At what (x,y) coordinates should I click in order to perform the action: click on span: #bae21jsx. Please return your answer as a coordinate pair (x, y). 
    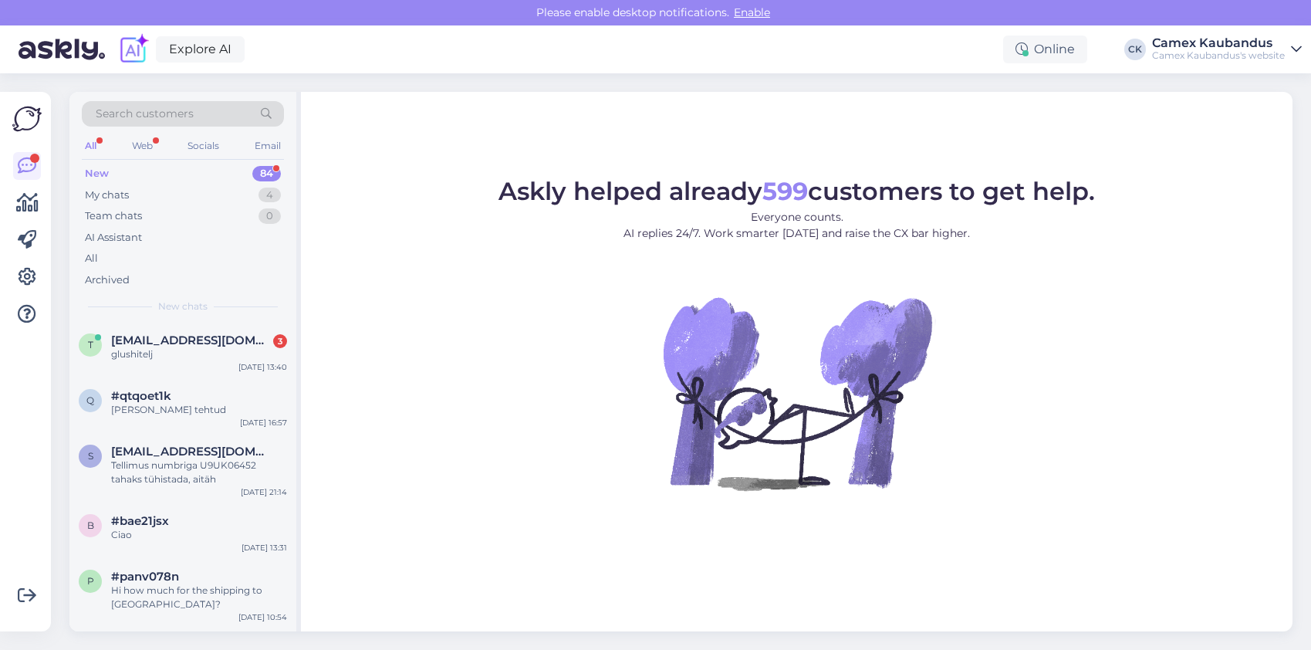
    Looking at the image, I should click on (140, 521).